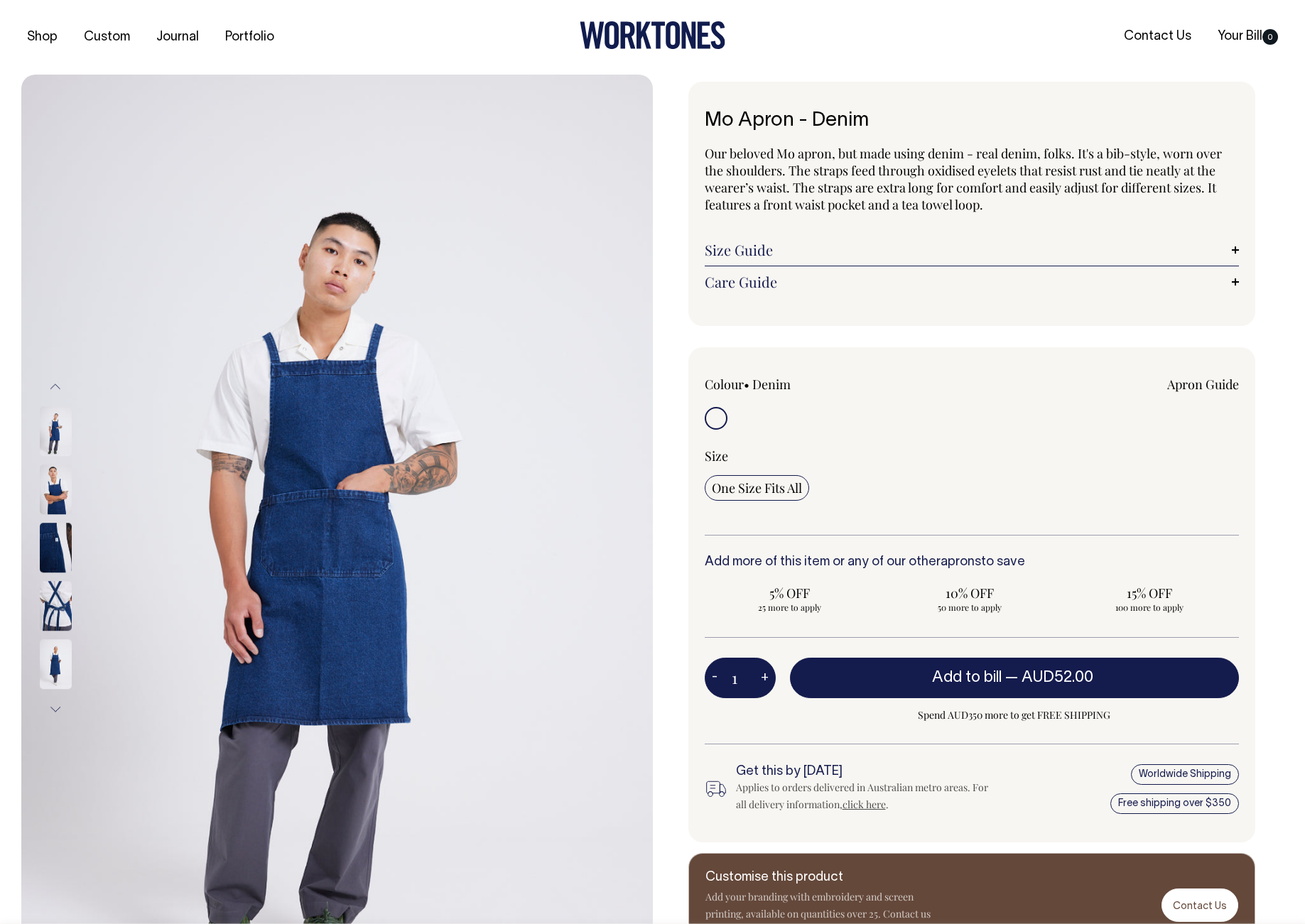  I want to click on a: Journal, so click(178, 37).